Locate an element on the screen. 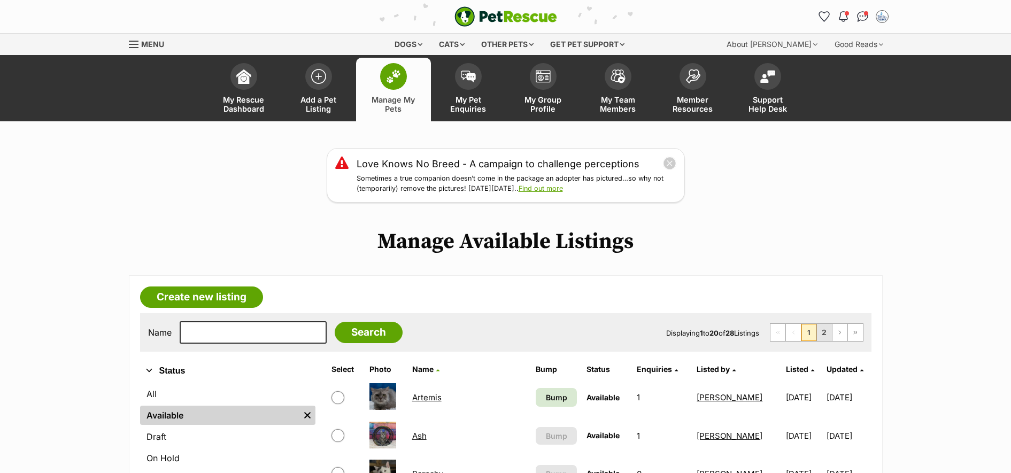 The height and width of the screenshot is (473, 1011). img: member-resources-icon-8e73f808a243e03378d46382f2149f9095a855e16c252ad45f914b54edf8863c.svg is located at coordinates (693, 76).